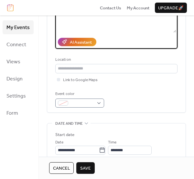 The height and width of the screenshot is (179, 194). What do you see at coordinates (116, 60) in the screenshot?
I see `div: Location` at bounding box center [116, 60].